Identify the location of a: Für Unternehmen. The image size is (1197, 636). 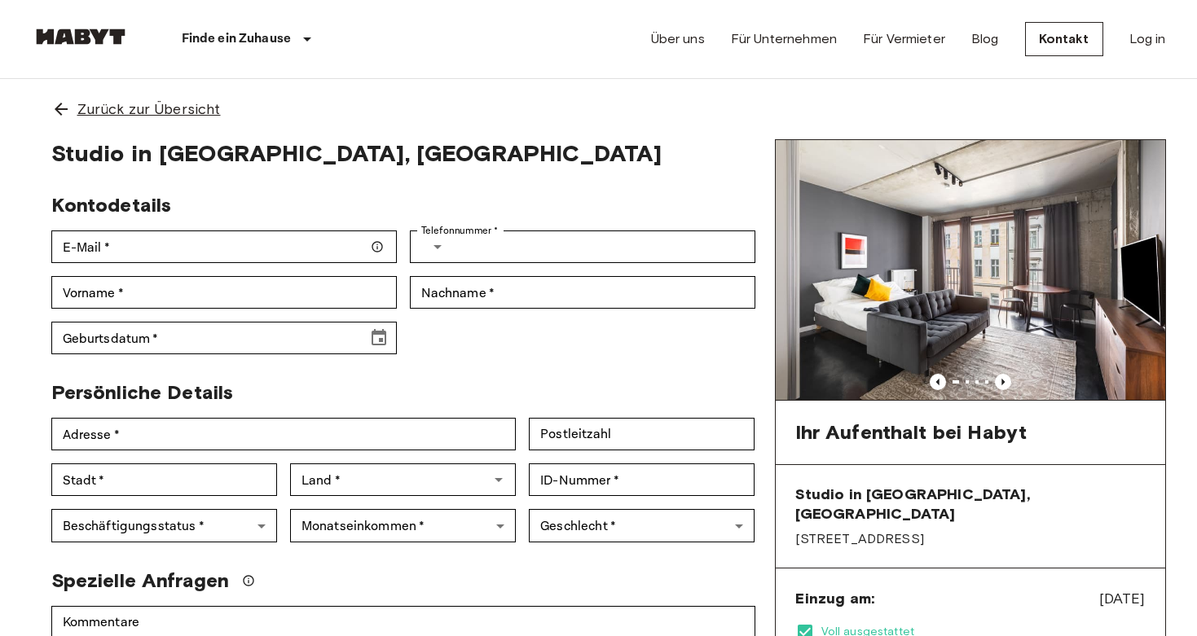
(784, 39).